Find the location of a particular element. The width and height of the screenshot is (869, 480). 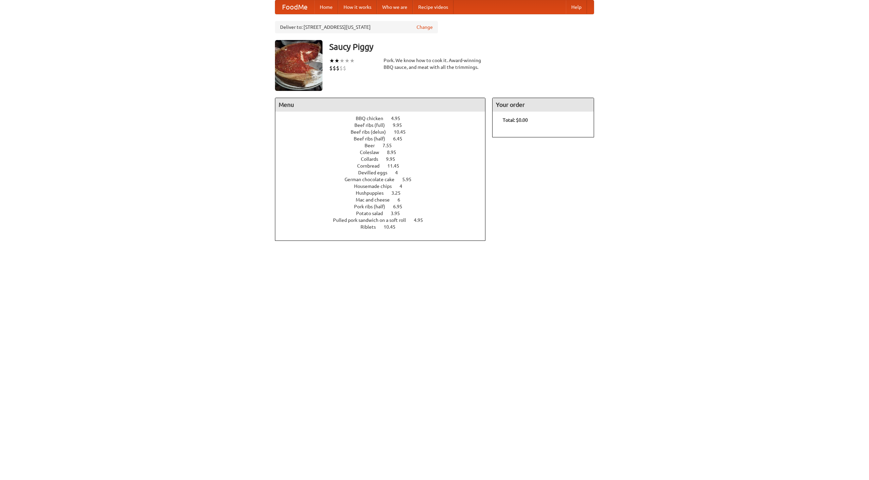

a: Help is located at coordinates (577, 7).